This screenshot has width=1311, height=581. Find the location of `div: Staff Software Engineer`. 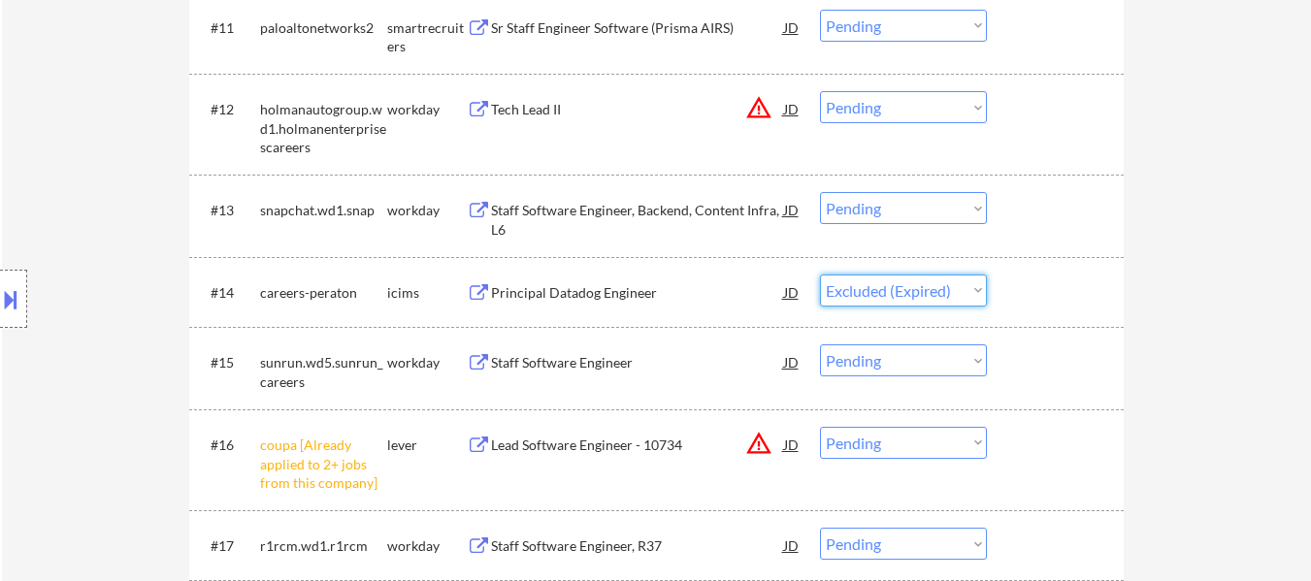

div: Staff Software Engineer is located at coordinates (638, 363).